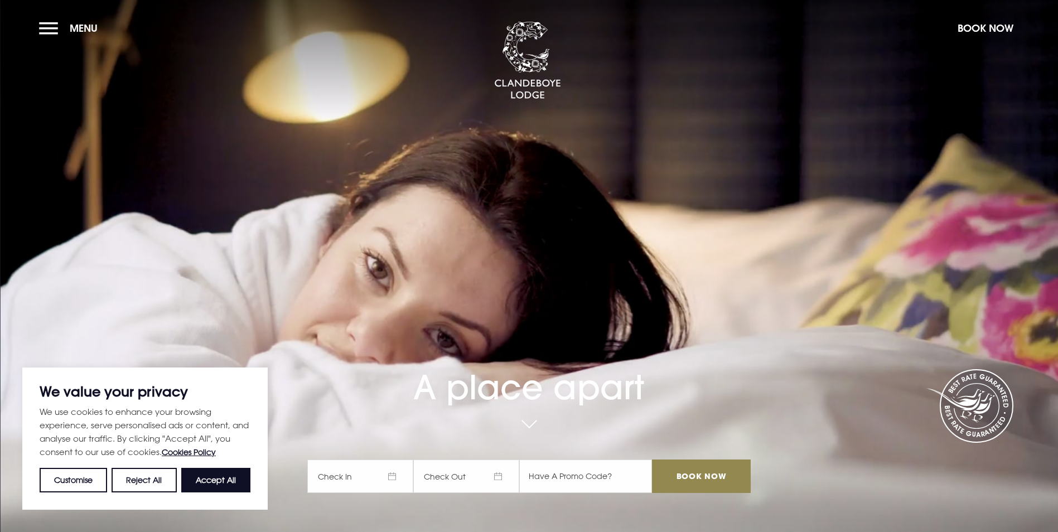  Describe the element at coordinates (466, 476) in the screenshot. I see `span: Check Out` at that location.